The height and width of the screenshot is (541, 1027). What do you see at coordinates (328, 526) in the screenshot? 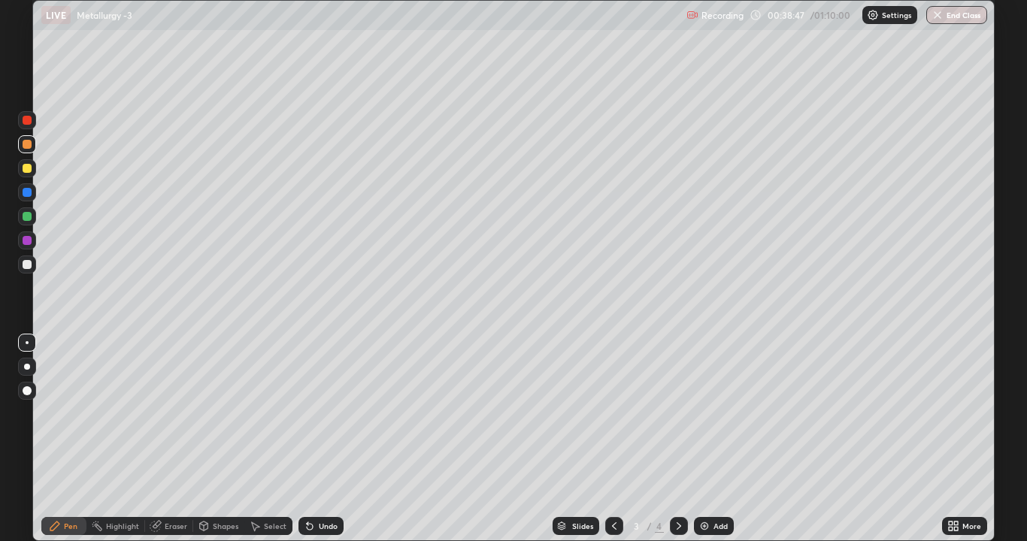
I see `div: Undo` at bounding box center [328, 526].